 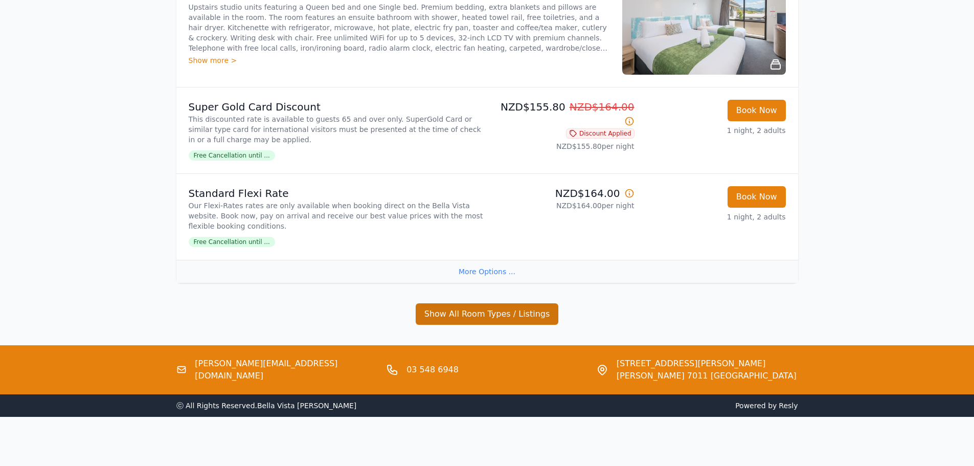 I want to click on div: More Options ..., so click(x=487, y=271).